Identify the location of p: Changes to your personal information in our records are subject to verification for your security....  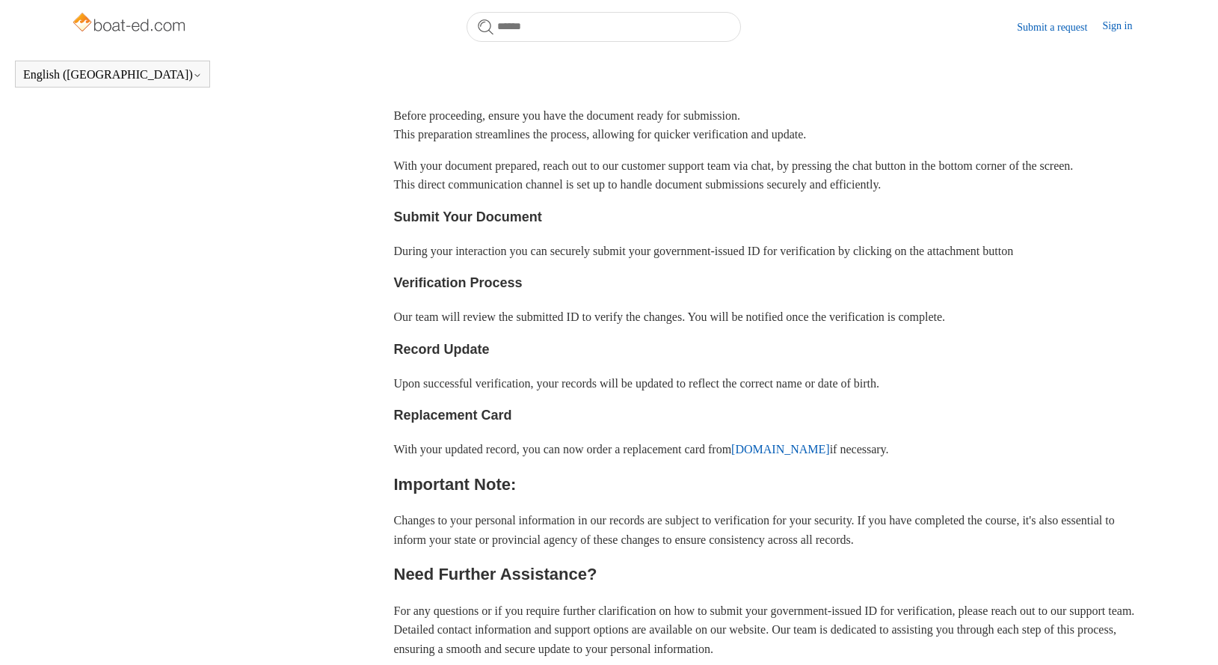
(771, 529).